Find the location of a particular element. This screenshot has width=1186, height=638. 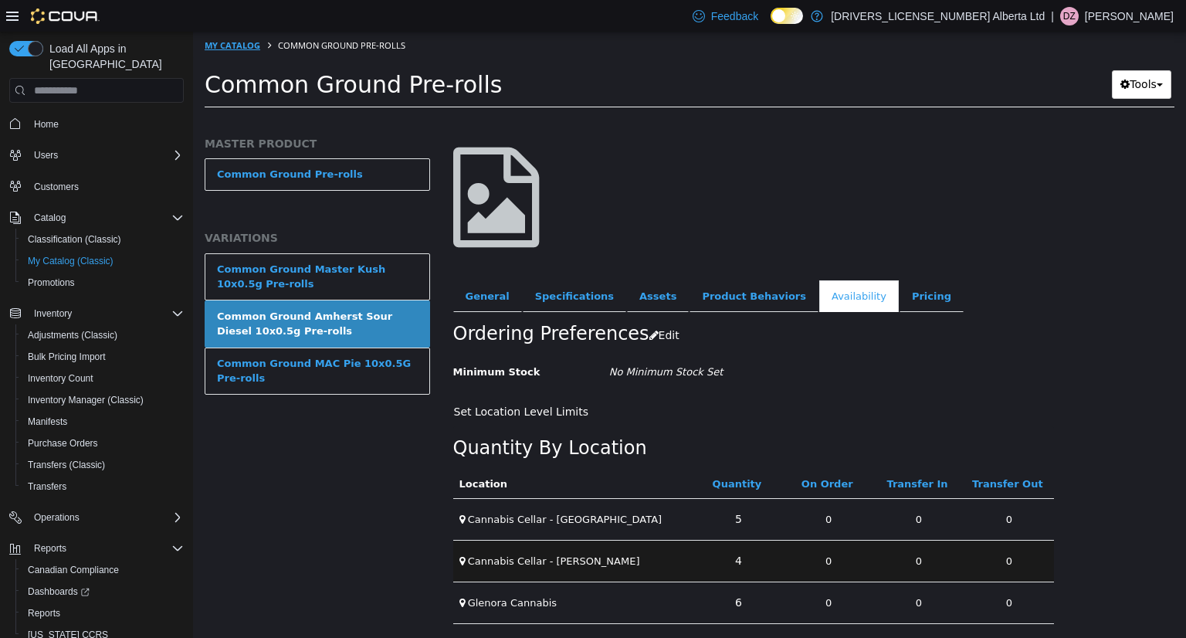

button: Tools is located at coordinates (948, 53).